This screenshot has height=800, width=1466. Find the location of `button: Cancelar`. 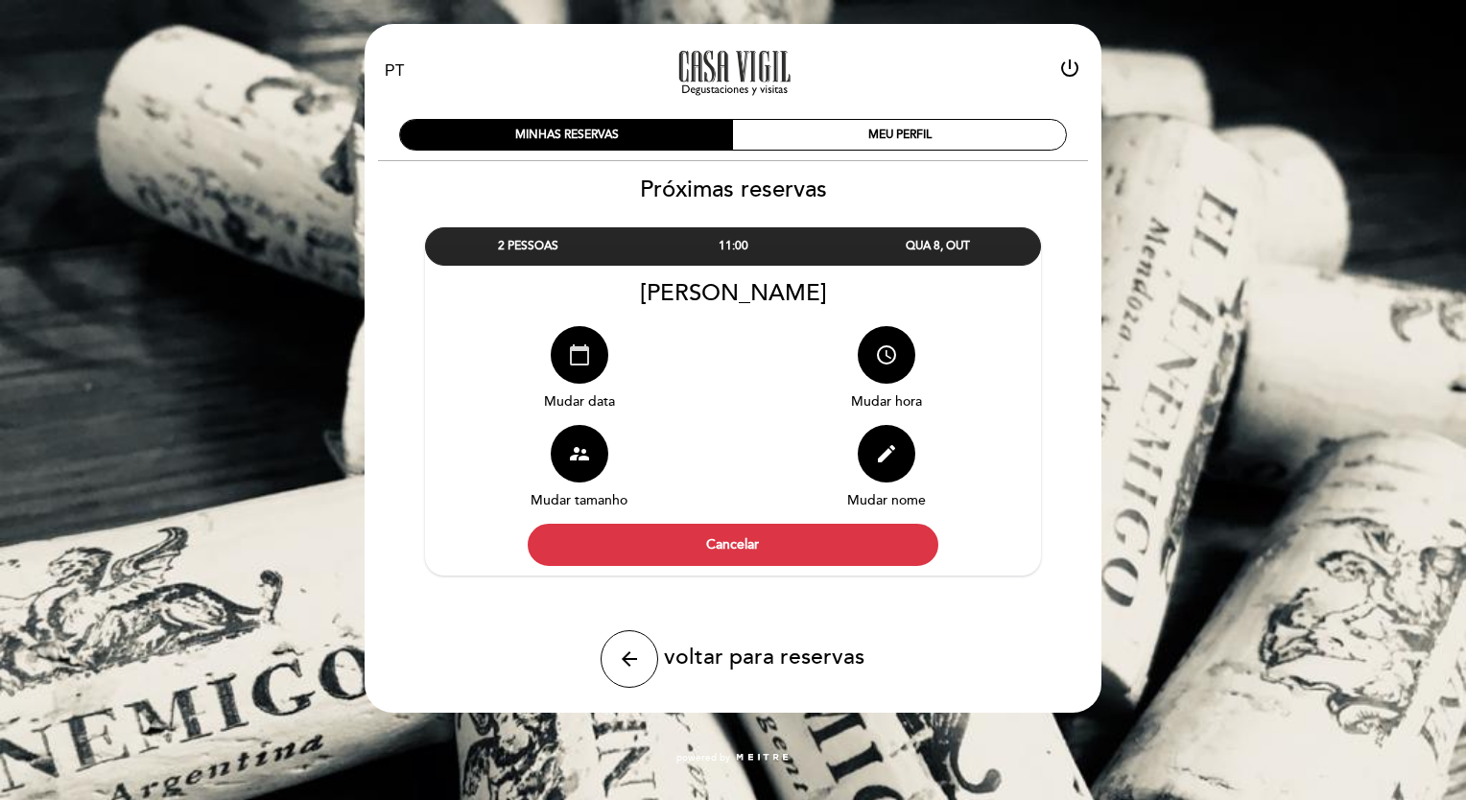

button: Cancelar is located at coordinates (733, 545).